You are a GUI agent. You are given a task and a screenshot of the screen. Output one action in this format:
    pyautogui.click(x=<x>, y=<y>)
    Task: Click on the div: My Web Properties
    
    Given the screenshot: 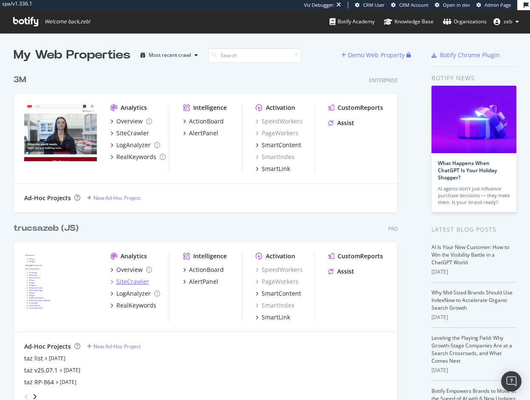 What is the action you would take?
    pyautogui.click(x=72, y=55)
    